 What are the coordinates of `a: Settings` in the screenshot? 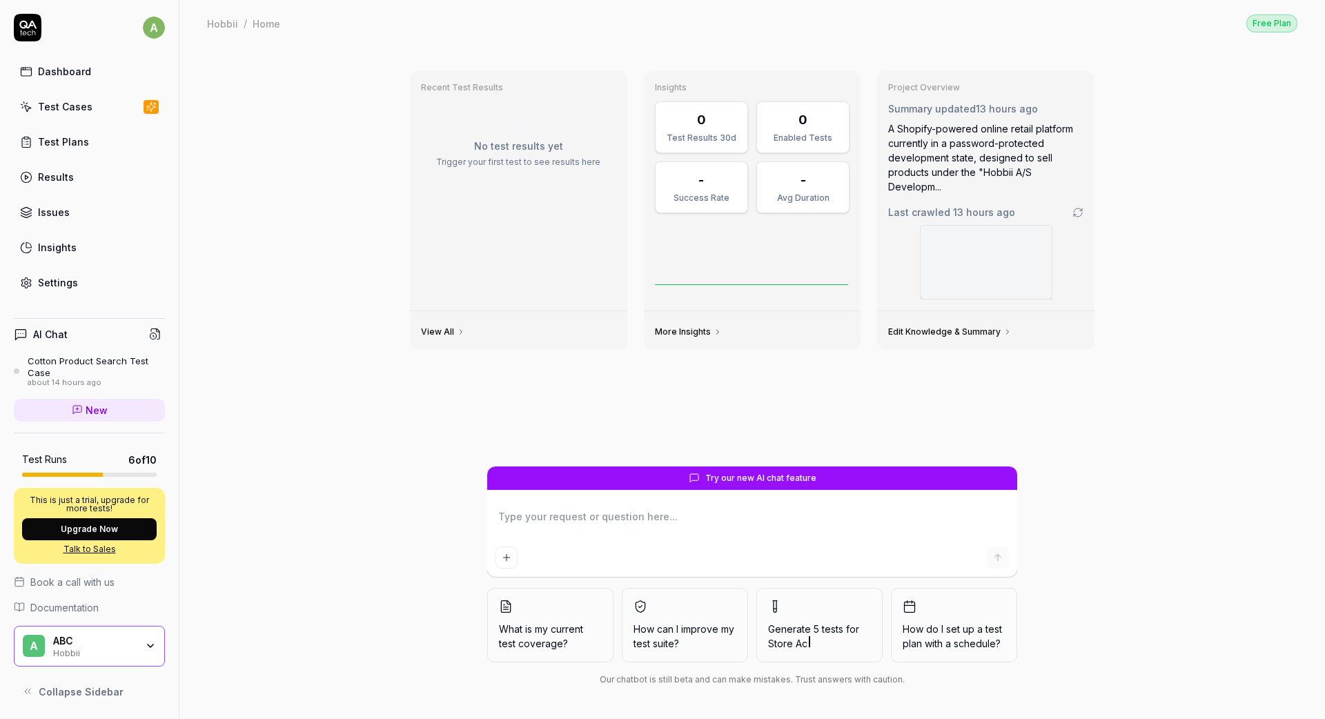 It's located at (89, 282).